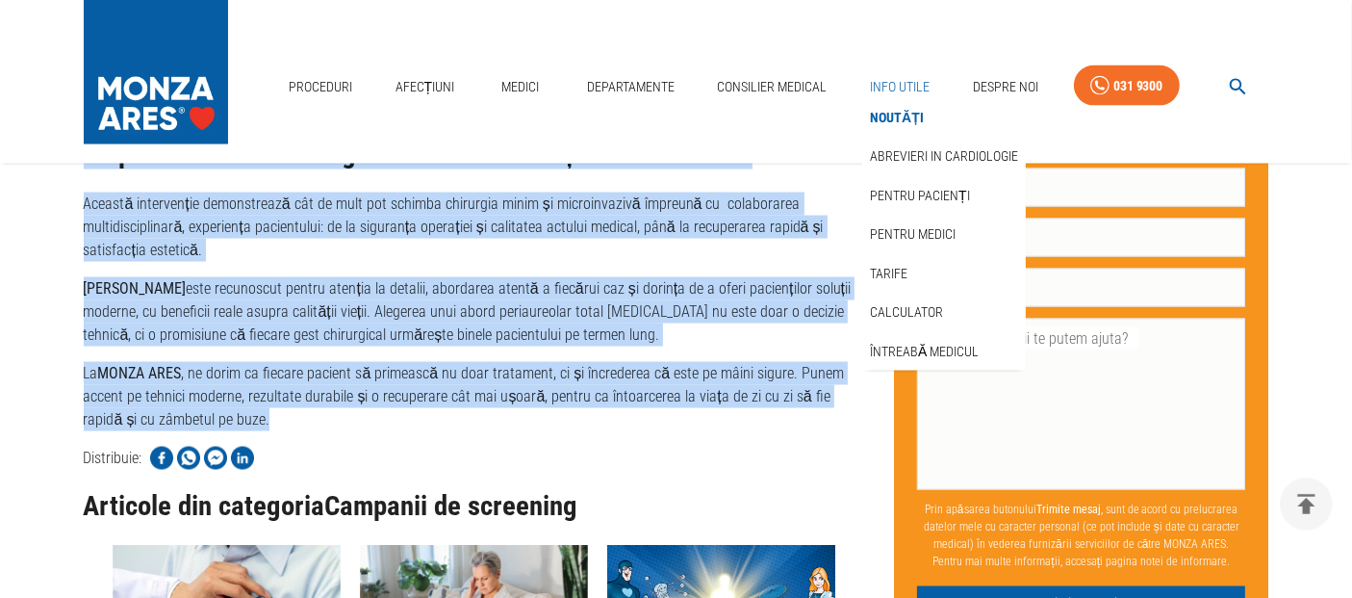 The width and height of the screenshot is (1352, 598). I want to click on a: Tarife, so click(888, 273).